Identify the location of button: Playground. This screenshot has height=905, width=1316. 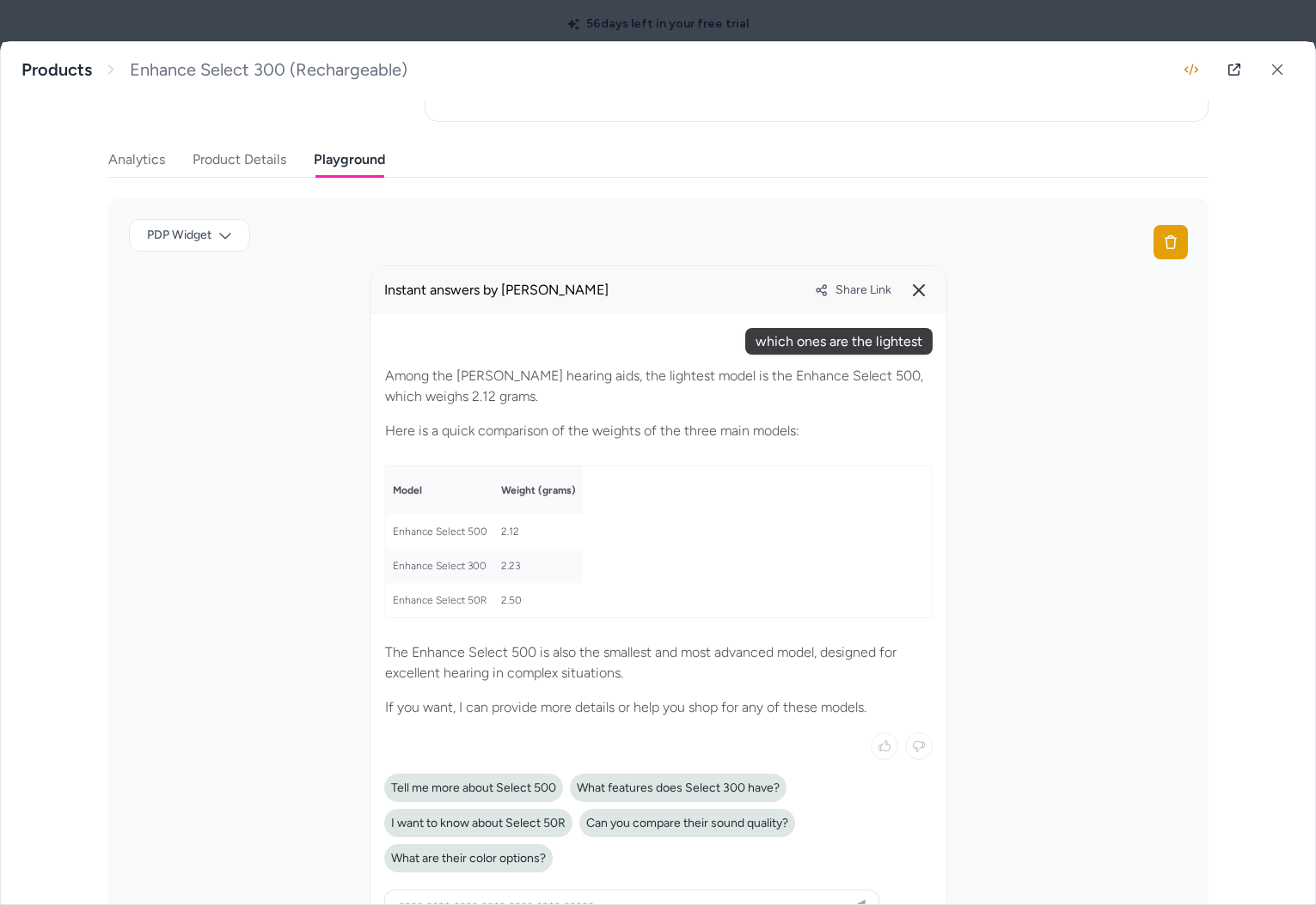
(349, 160).